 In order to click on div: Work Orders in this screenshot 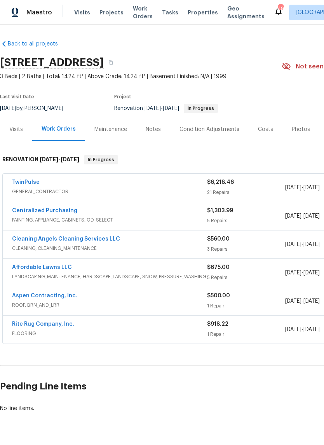, I will do `click(59, 129)`.